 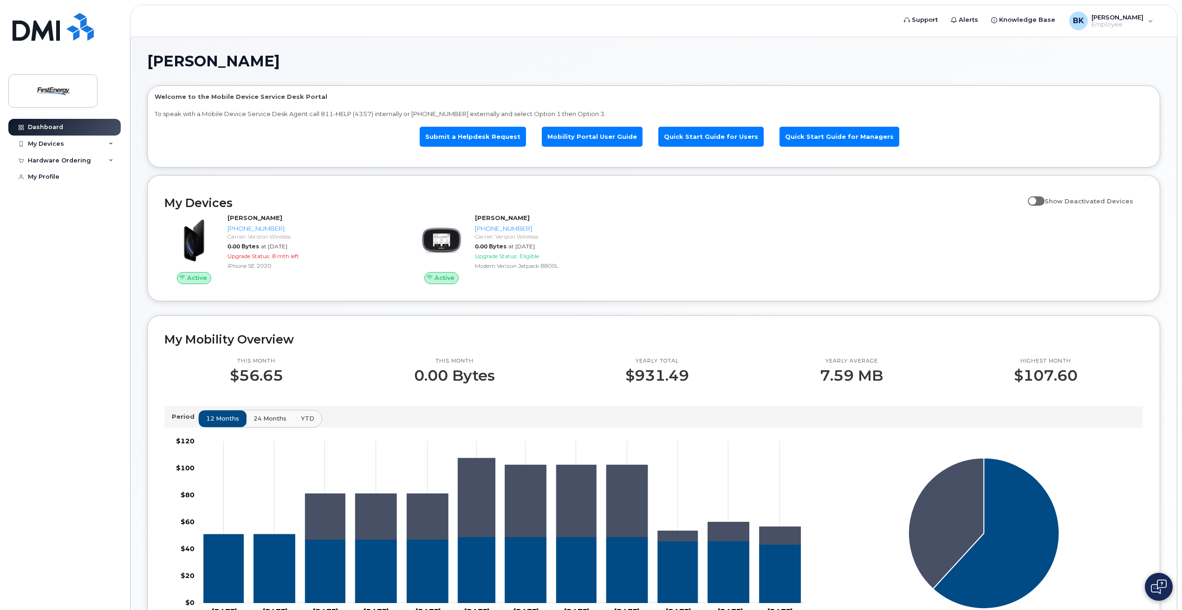 What do you see at coordinates (851, 361) in the screenshot?
I see `p: Yearly average` at bounding box center [851, 361].